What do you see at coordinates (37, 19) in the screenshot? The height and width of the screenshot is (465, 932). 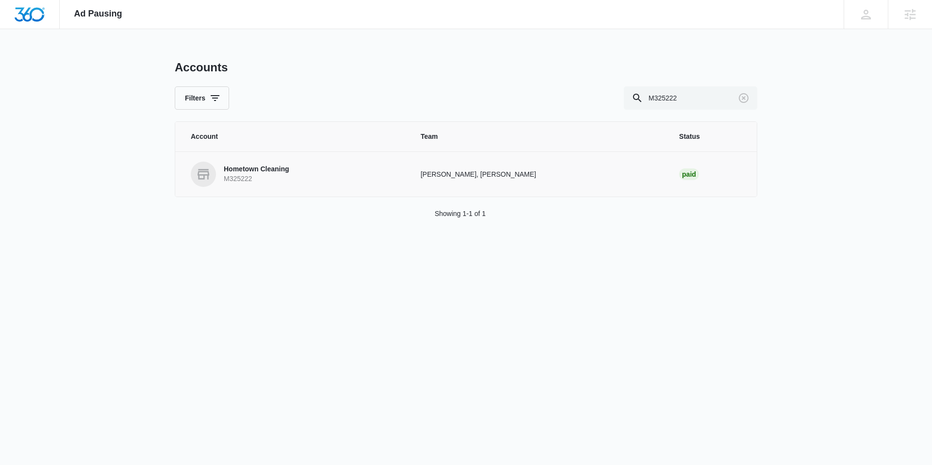 I see `div: v 4.0.25` at bounding box center [37, 19].